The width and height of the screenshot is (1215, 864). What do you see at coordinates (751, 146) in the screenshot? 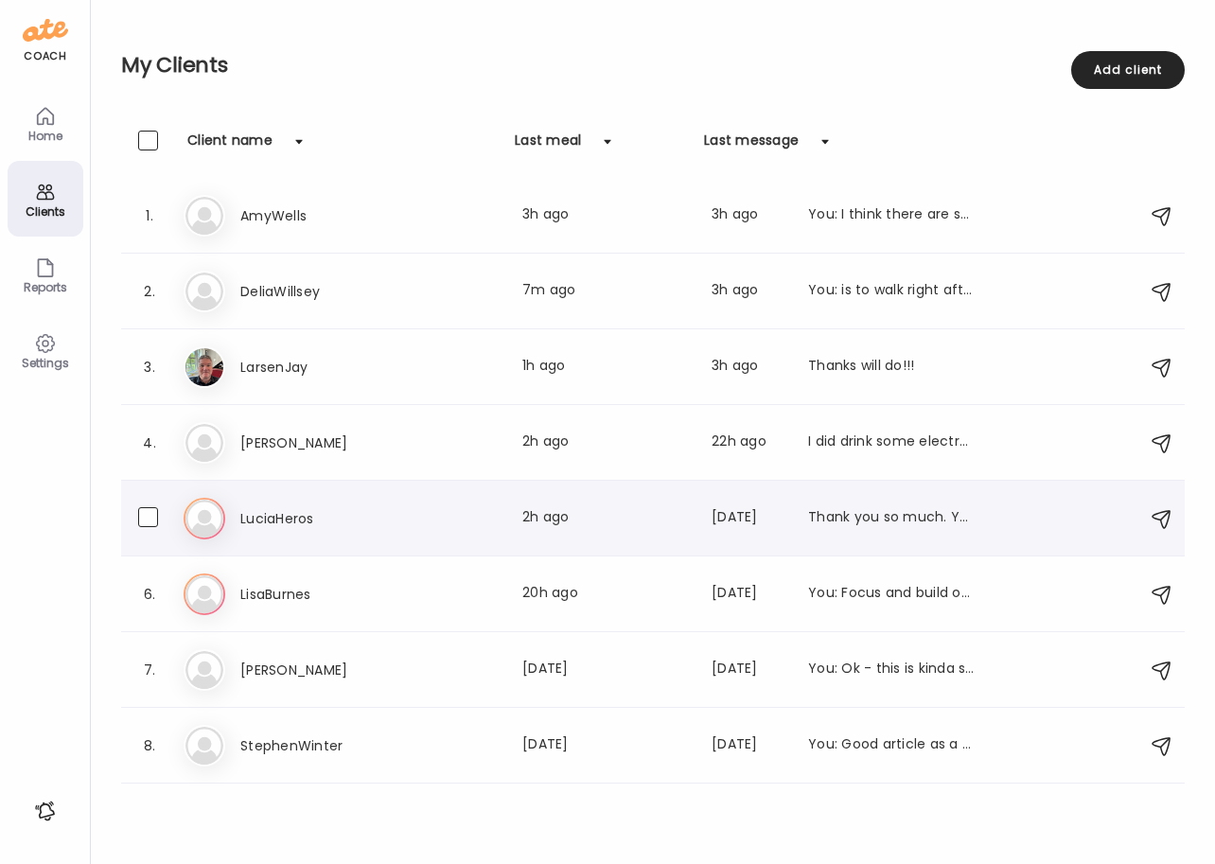
I see `div: Last message` at bounding box center [751, 146].